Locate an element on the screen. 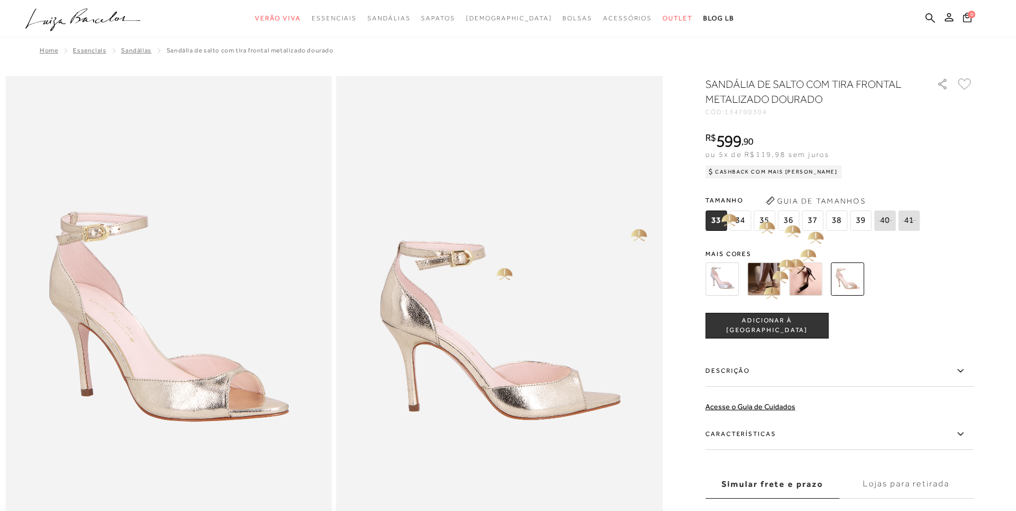 The width and height of the screenshot is (1016, 511). span: SANDÁLIA DE SALTO COM TIRA FRONTAL METALIZADO DOURADO is located at coordinates (250, 50).